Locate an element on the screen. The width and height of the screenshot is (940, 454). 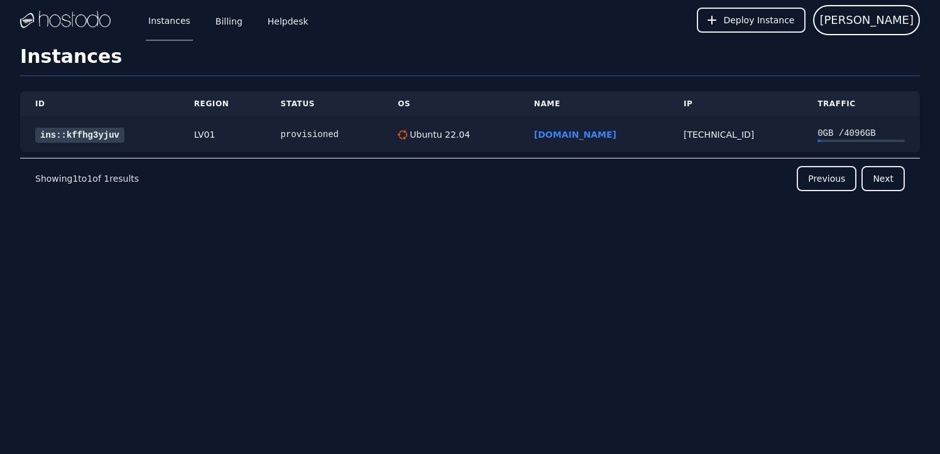
nav: Pagination is located at coordinates (470, 178).